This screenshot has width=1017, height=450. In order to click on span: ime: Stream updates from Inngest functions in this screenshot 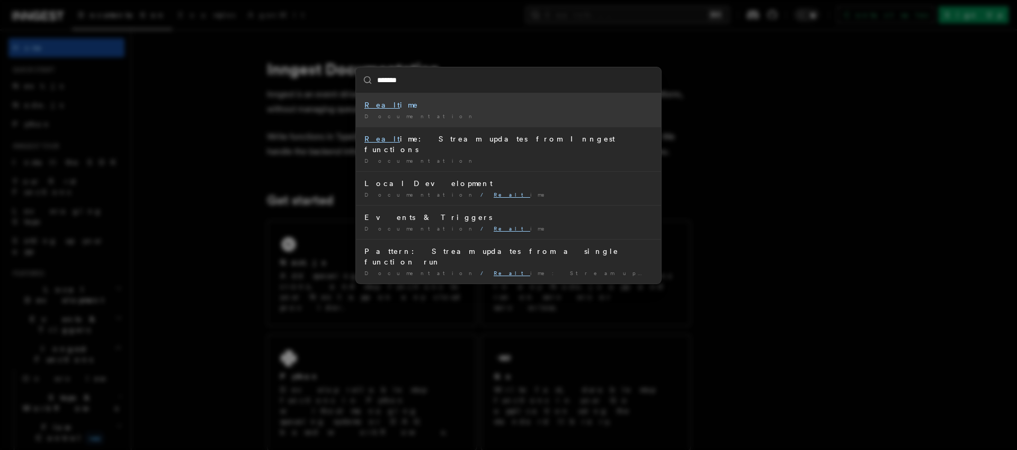, I will do `click(678, 273)`.